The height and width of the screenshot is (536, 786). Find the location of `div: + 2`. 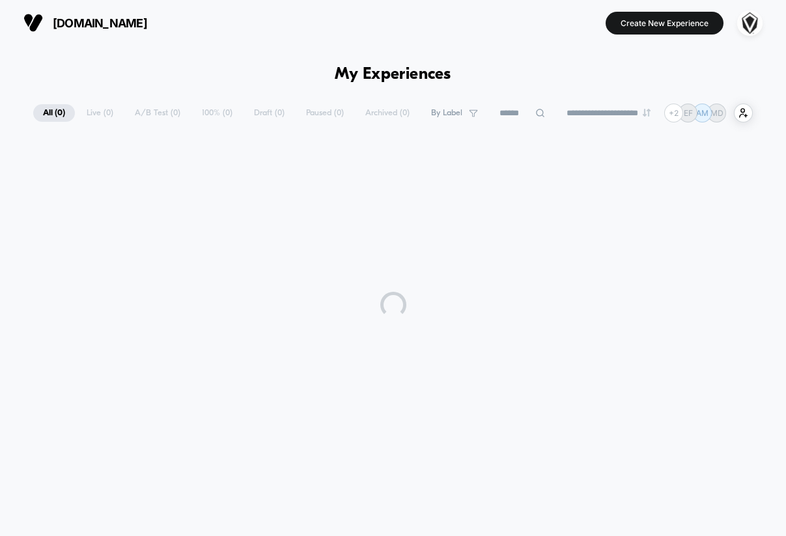

div: + 2 is located at coordinates (673, 113).